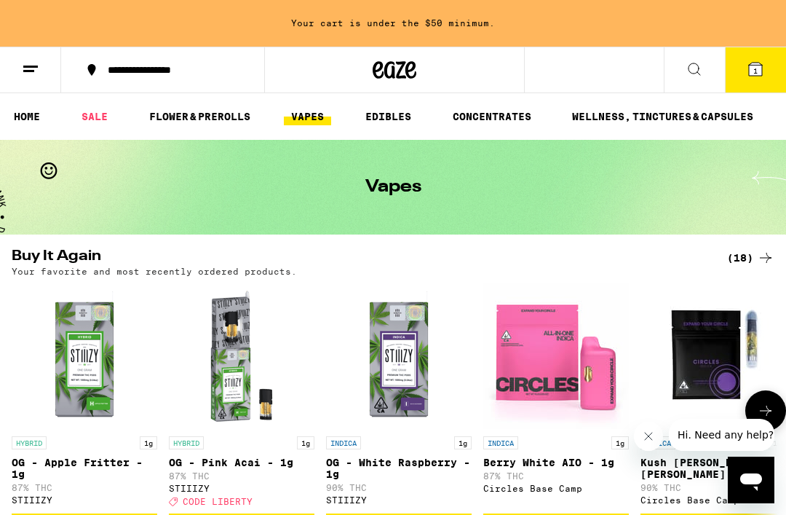 The height and width of the screenshot is (515, 786). Describe the element at coordinates (750, 258) in the screenshot. I see `div: (18)` at that location.